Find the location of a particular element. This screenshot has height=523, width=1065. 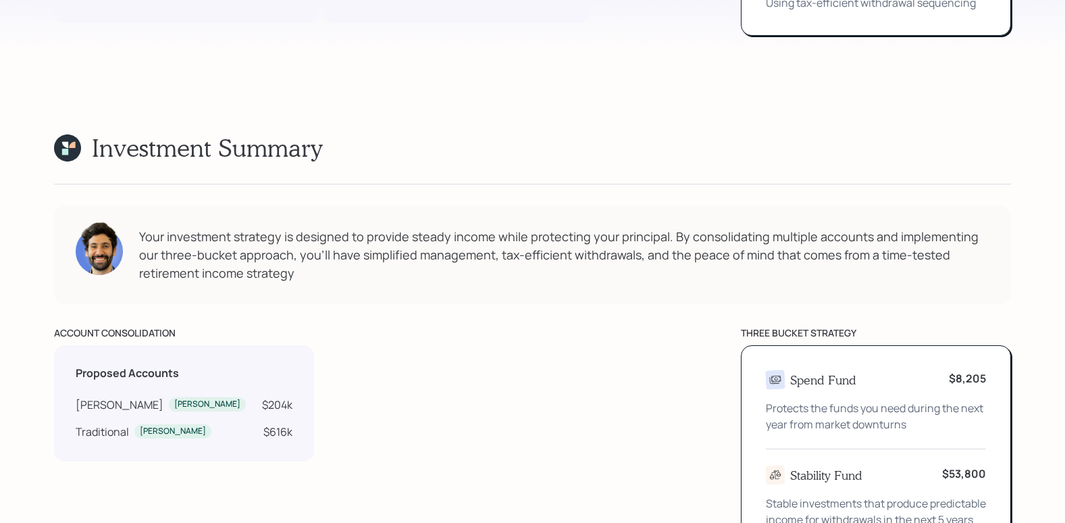

h4: Spend Fund is located at coordinates (823, 380).